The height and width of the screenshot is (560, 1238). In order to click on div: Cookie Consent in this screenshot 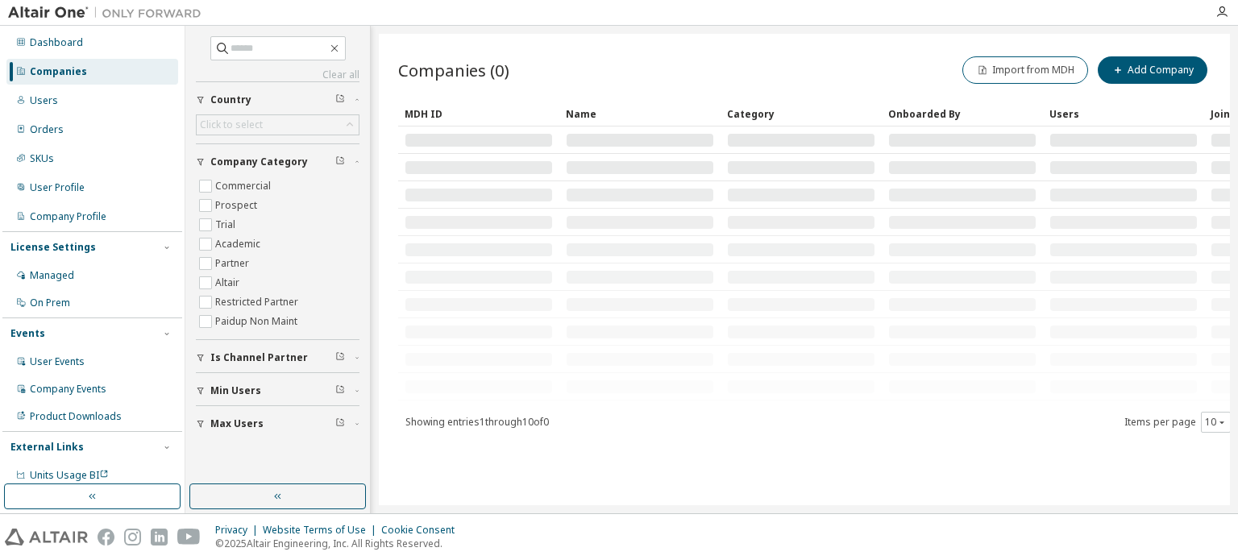, I will do `click(422, 530)`.